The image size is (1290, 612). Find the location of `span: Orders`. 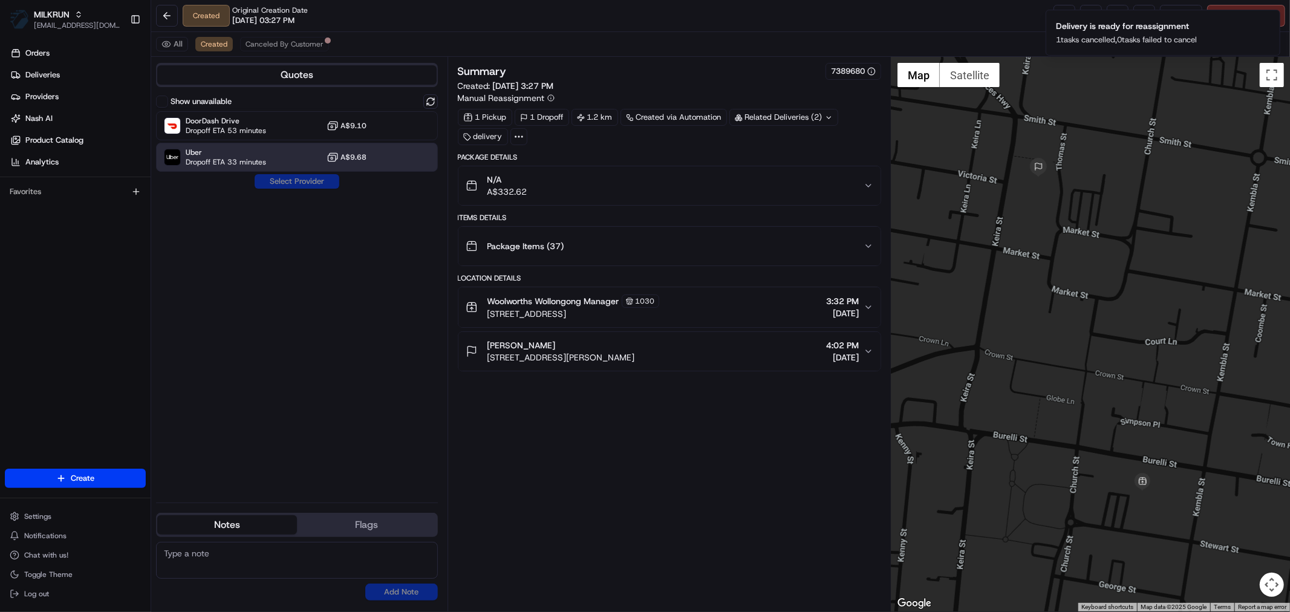

span: Orders is located at coordinates (37, 53).